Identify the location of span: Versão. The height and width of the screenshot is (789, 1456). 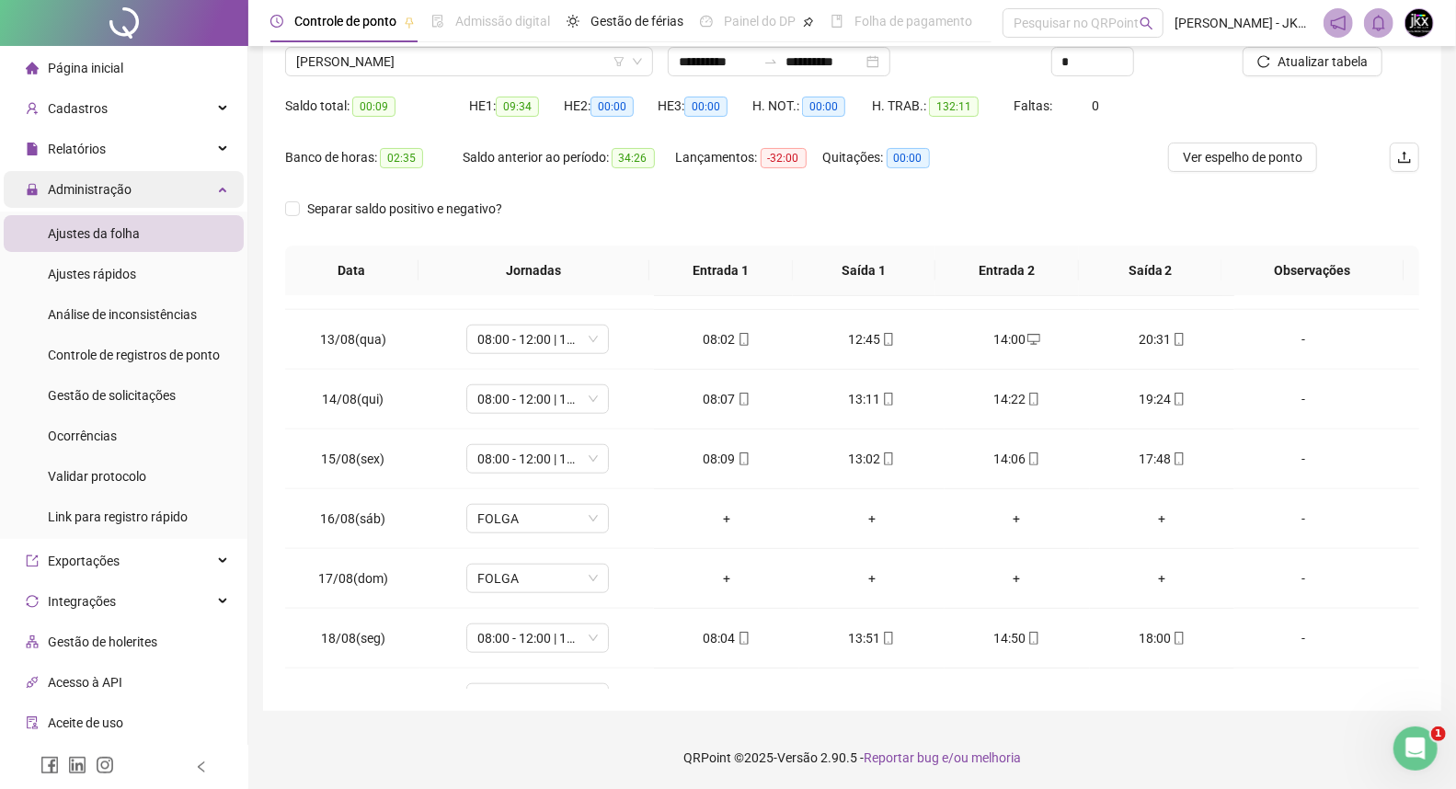
(797, 758).